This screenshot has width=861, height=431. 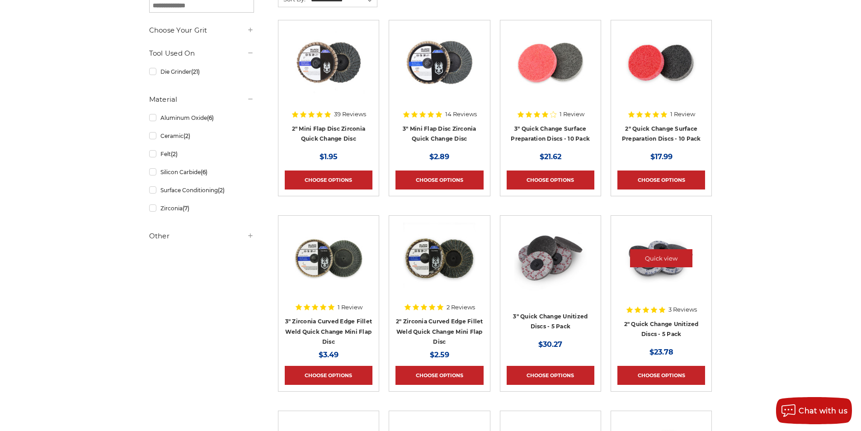 What do you see at coordinates (461, 307) in the screenshot?
I see `span: 2 Reviews` at bounding box center [461, 307].